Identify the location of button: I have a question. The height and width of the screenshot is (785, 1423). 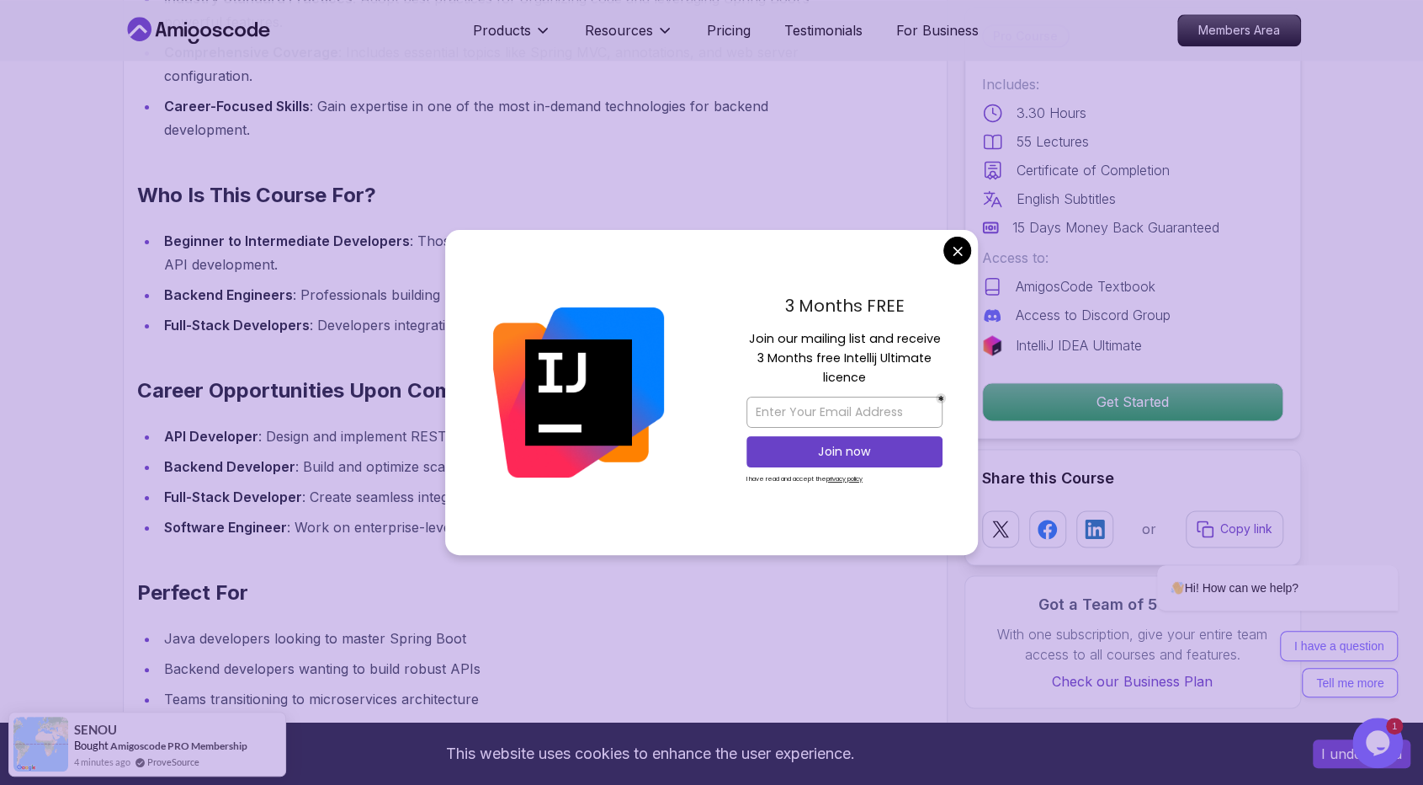
(236, 231).